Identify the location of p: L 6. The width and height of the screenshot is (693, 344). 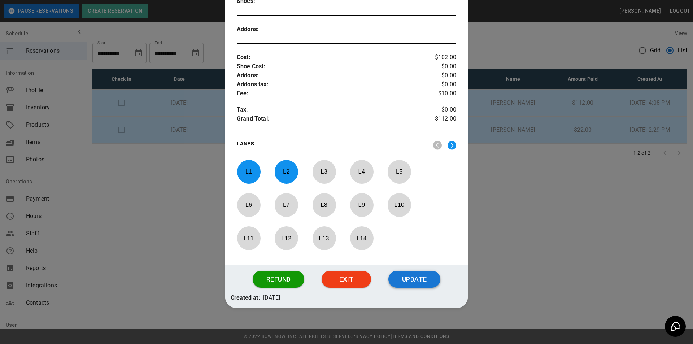
(249, 205).